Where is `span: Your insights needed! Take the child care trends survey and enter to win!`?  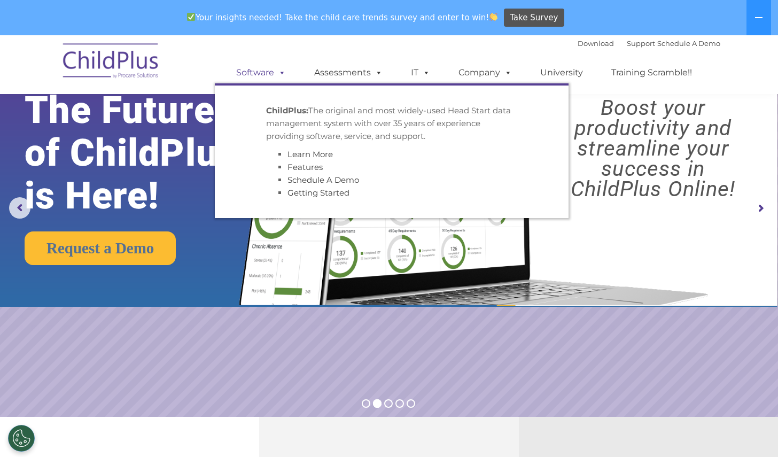 span: Your insights needed! Take the child care trends survey and enter to win! is located at coordinates (342, 17).